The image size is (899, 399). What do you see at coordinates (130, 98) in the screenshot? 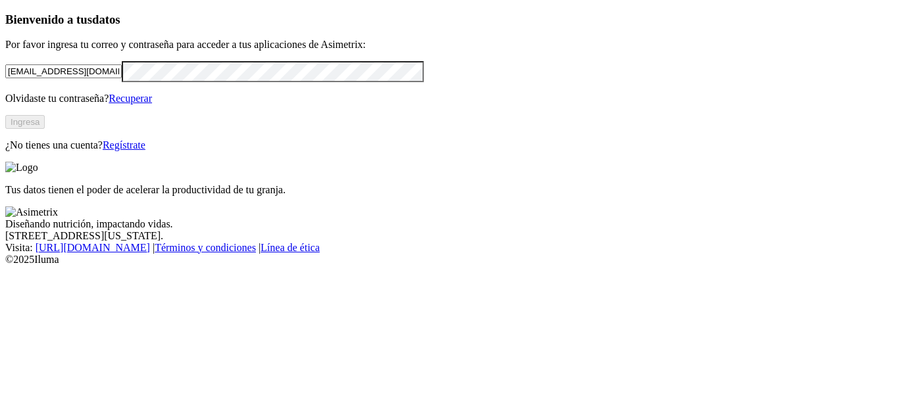
I see `a: Recuperar` at bounding box center [130, 98].